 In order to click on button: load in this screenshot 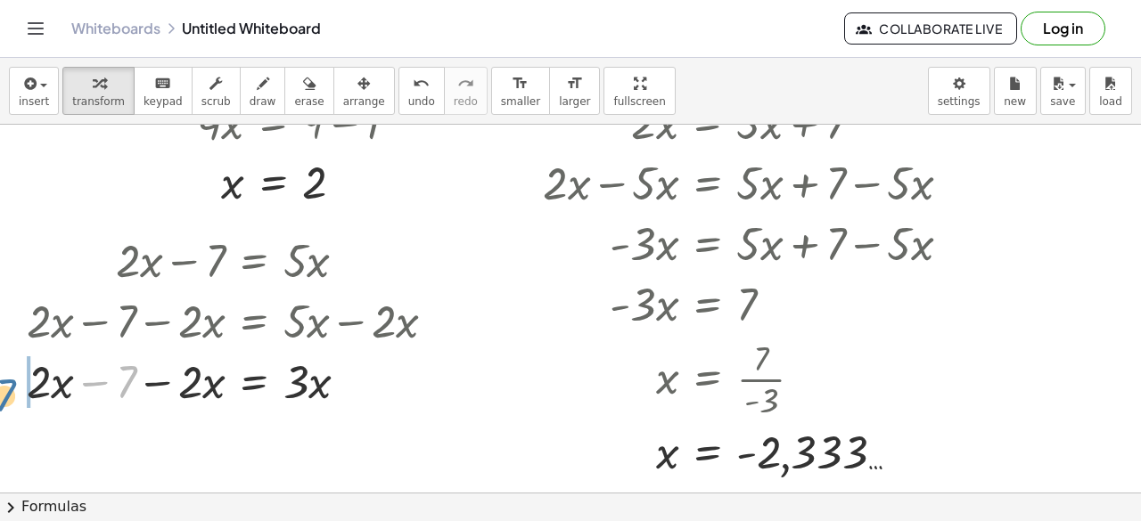, I will do `click(1111, 91)`.